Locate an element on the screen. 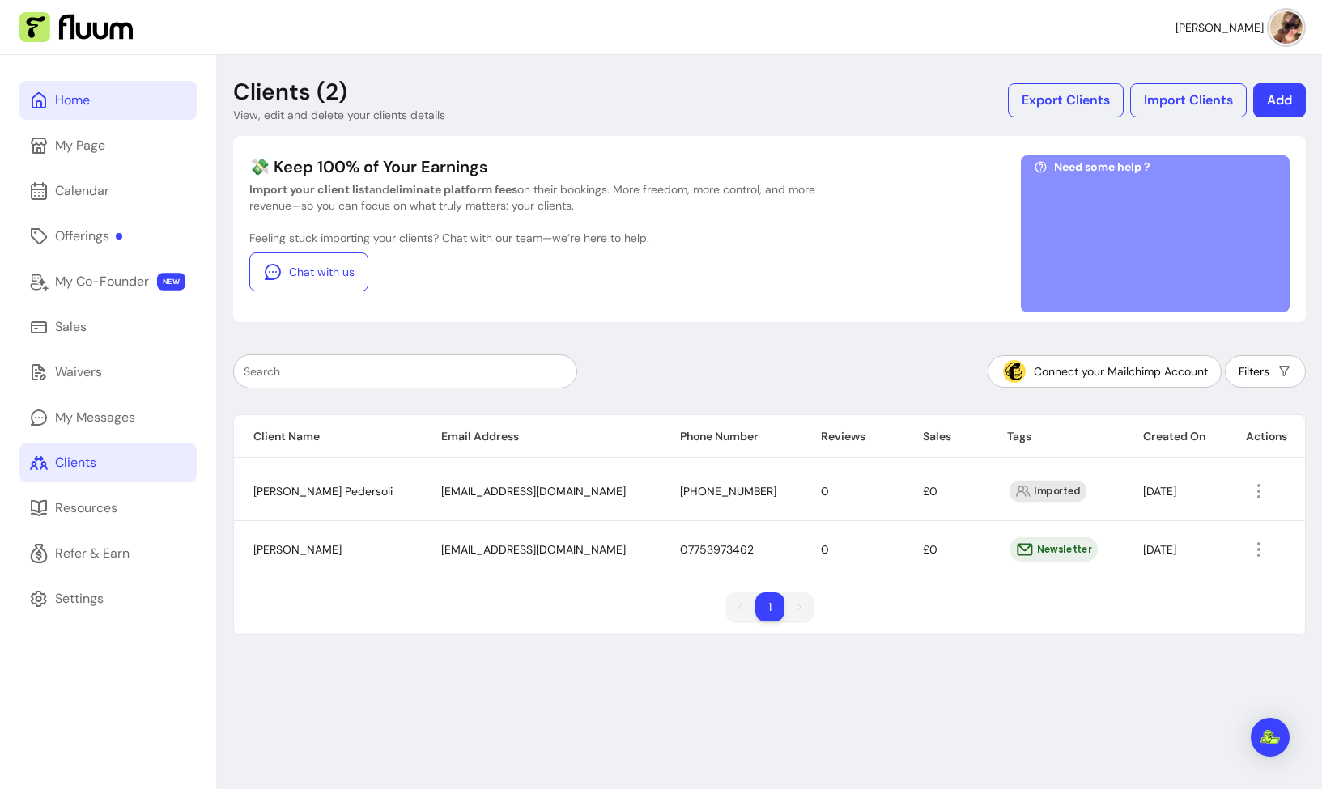 The image size is (1322, 789). div: My Co-Founder is located at coordinates (102, 282).